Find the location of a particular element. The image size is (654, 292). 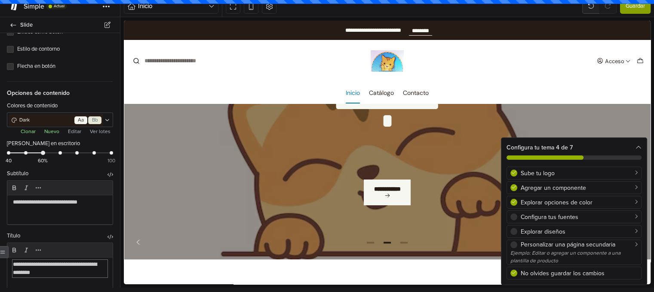

div: Ejemplo: Editar o agregar un componente a una plantilla de producto is located at coordinates (574, 257).